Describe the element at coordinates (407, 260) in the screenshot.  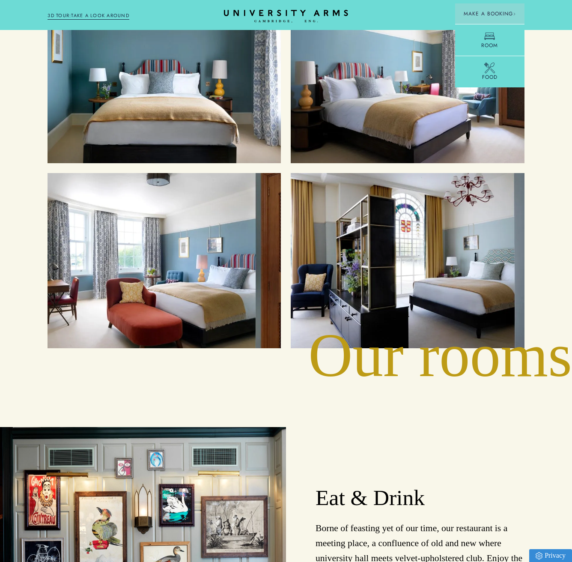
I see `a: image-4079943e4172a87360611e38504334cce5890dd9-8272x6200-jpg` at that location.